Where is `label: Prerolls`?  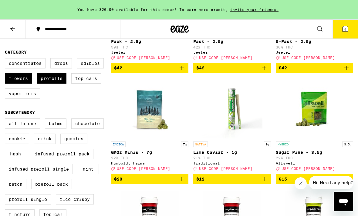
label: Prerolls is located at coordinates (52, 79).